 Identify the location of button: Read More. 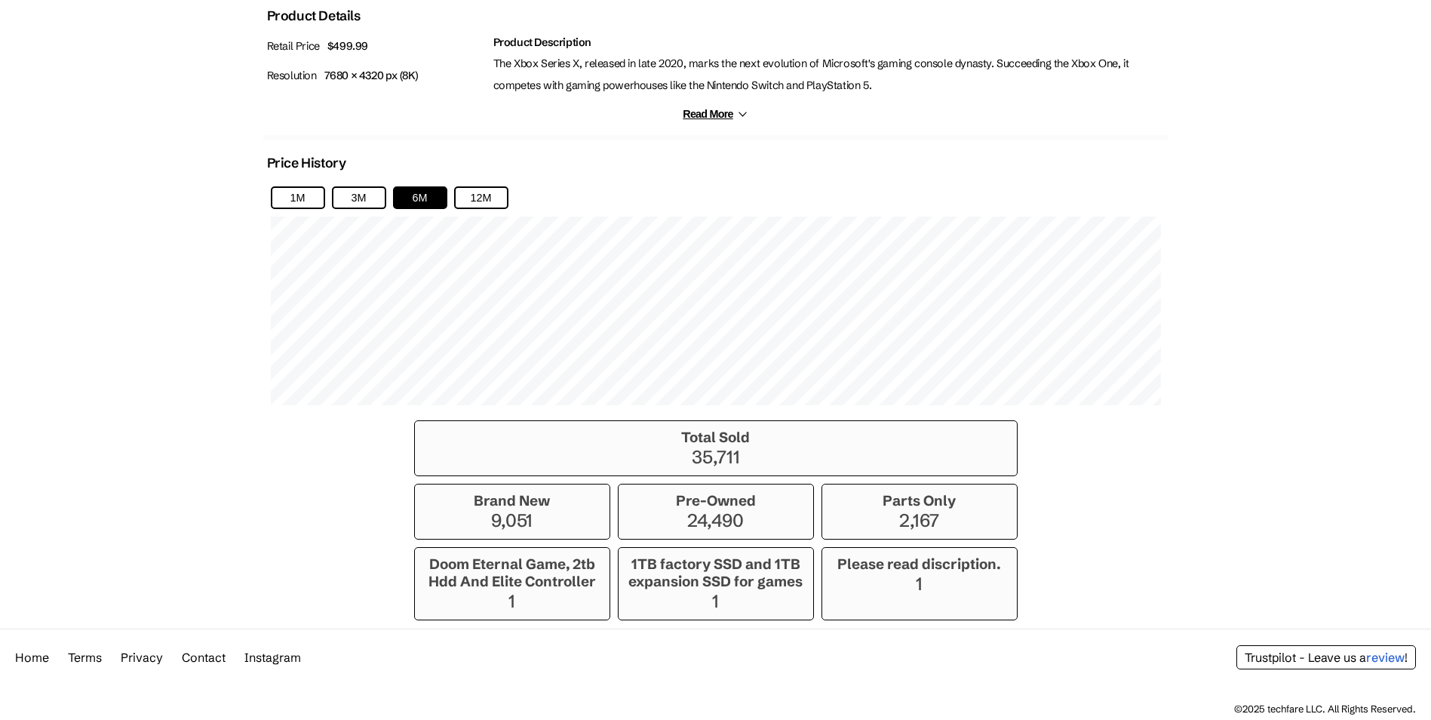
(715, 114).